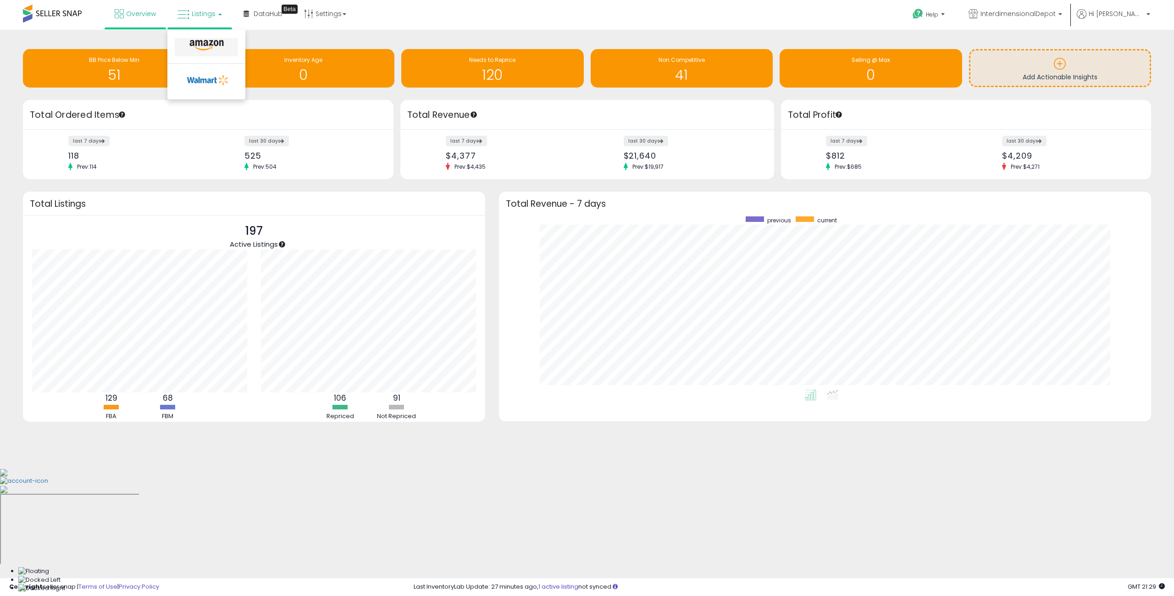  Describe the element at coordinates (930, 16) in the screenshot. I see `a: Help` at that location.